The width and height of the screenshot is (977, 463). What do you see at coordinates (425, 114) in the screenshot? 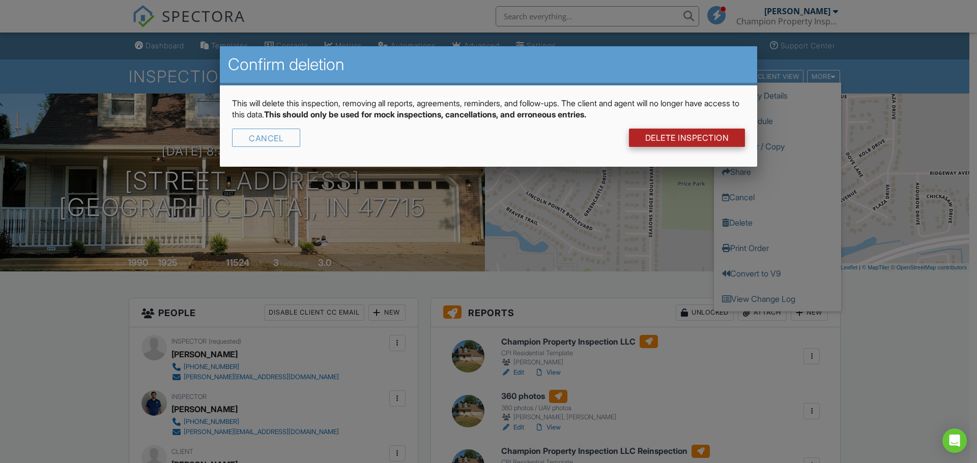
I see `strong: This should only be used for mock inspections, cancellations, and erroneous entries.` at bounding box center [425, 114].